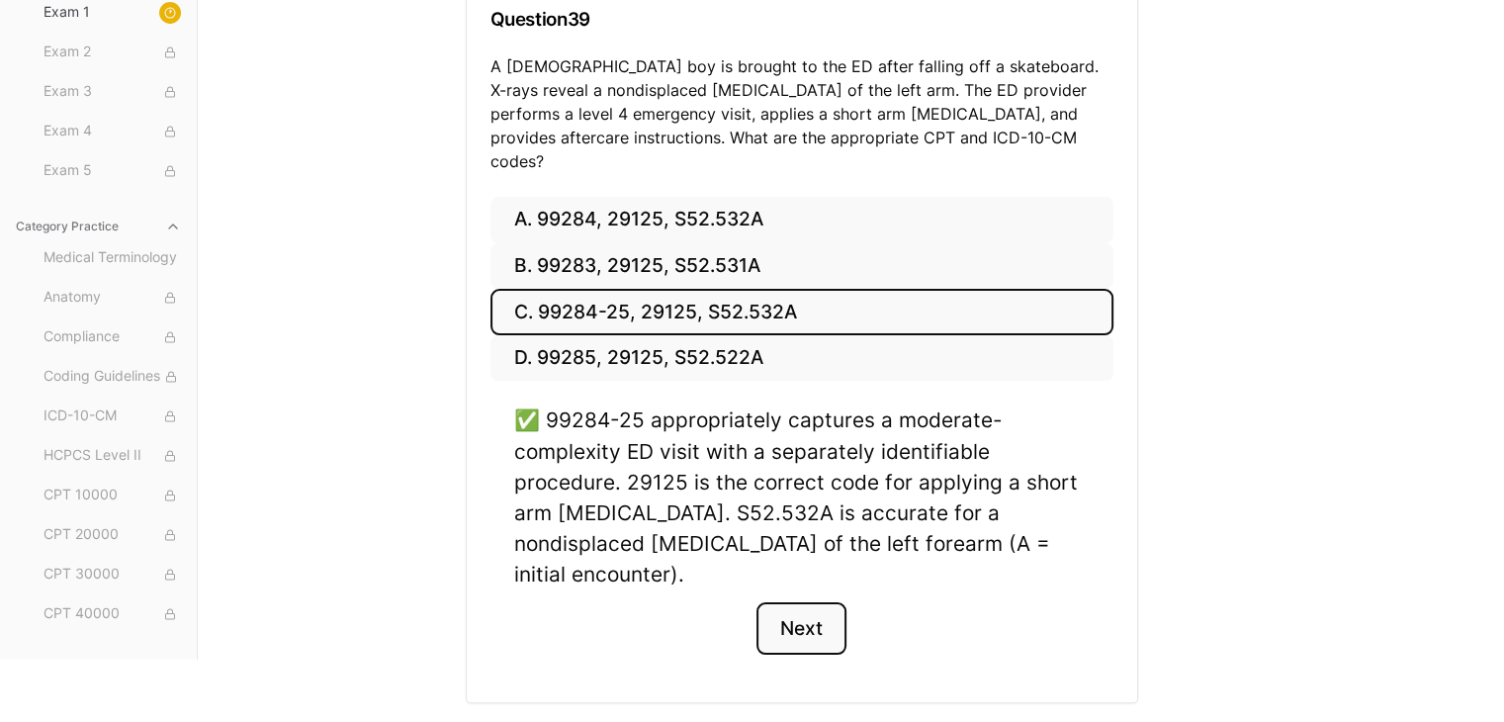 The width and height of the screenshot is (1504, 722). I want to click on span: CPT 10000, so click(112, 495).